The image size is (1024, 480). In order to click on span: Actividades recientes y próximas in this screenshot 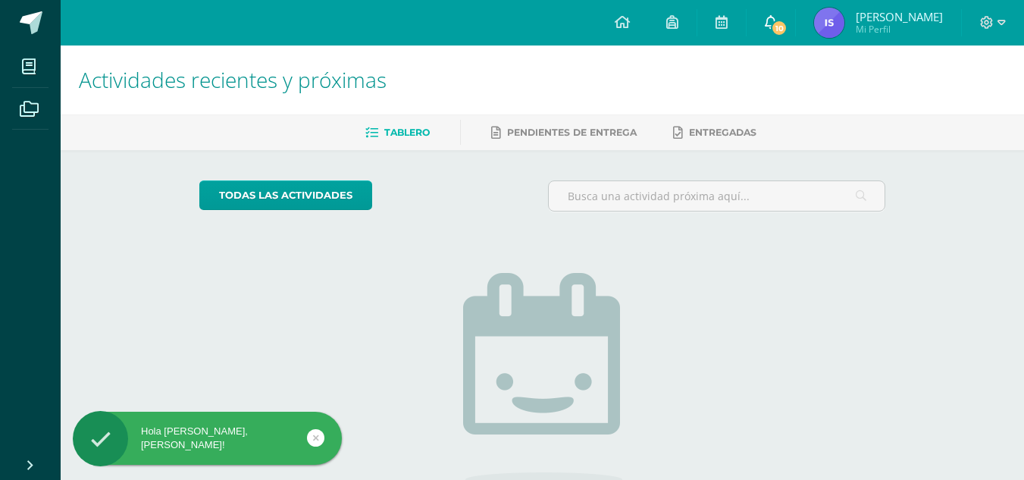, I will do `click(233, 80)`.